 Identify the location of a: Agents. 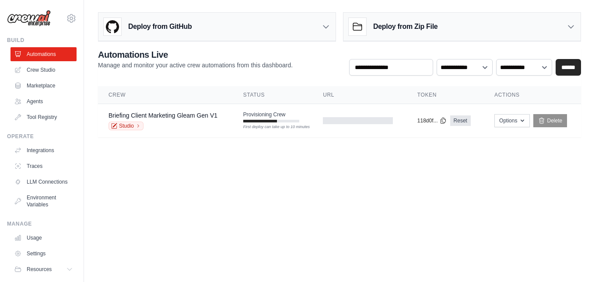
(43, 102).